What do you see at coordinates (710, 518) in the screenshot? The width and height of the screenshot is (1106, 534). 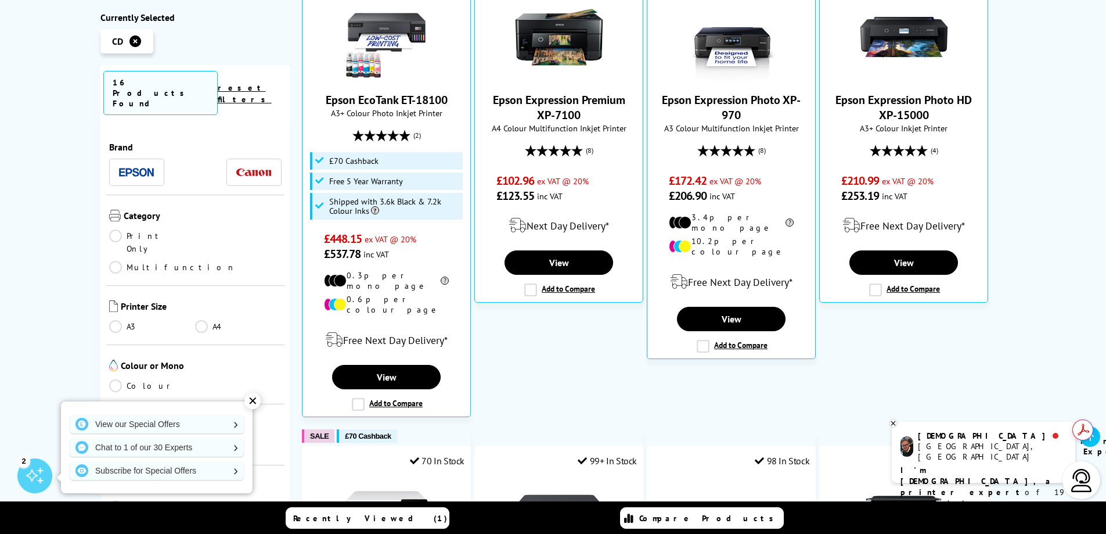 I see `span: Compare Products` at bounding box center [710, 518].